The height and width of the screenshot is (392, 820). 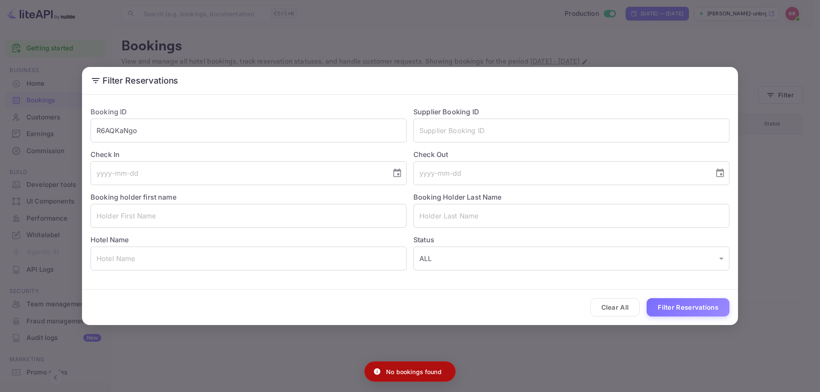 I want to click on label: Check In, so click(x=248, y=155).